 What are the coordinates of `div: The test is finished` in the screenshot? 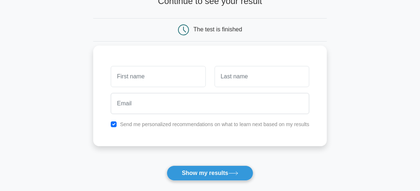 It's located at (217, 29).